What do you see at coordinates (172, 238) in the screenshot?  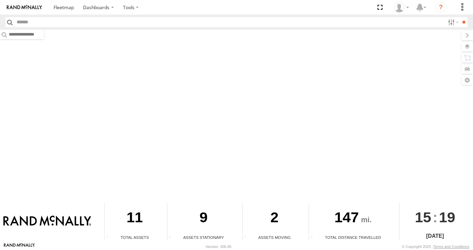 I see `div: Total number of assets current stationary.` at bounding box center [172, 238].